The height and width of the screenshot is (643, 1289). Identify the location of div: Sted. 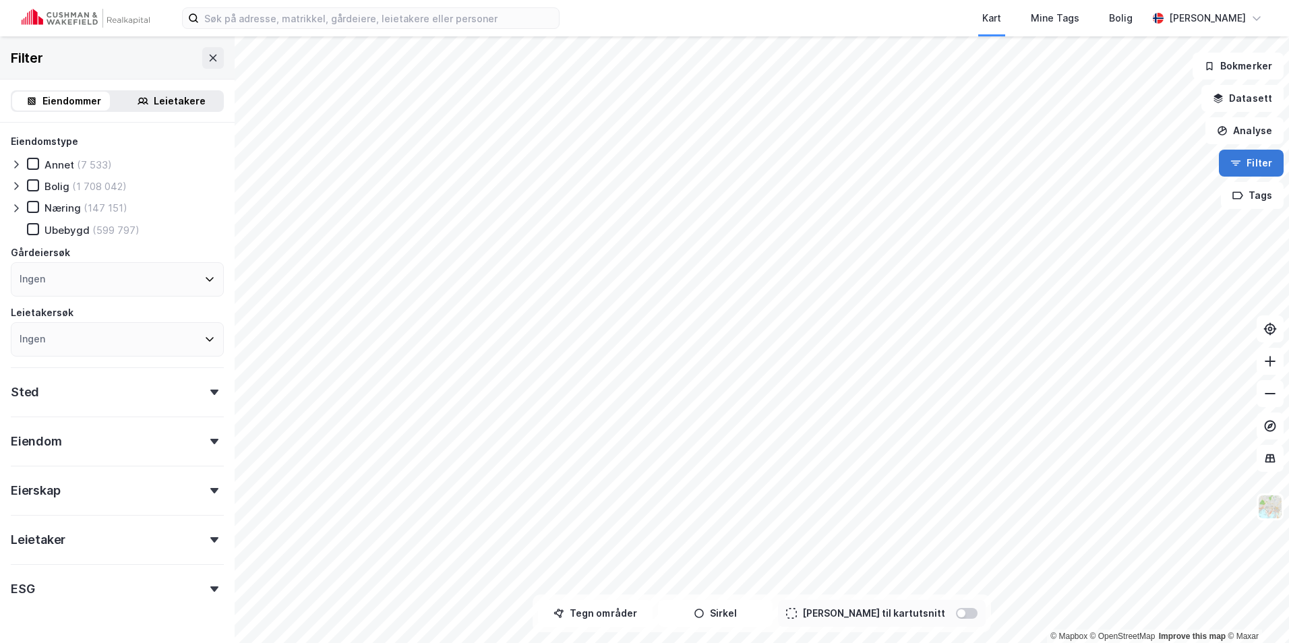
(25, 392).